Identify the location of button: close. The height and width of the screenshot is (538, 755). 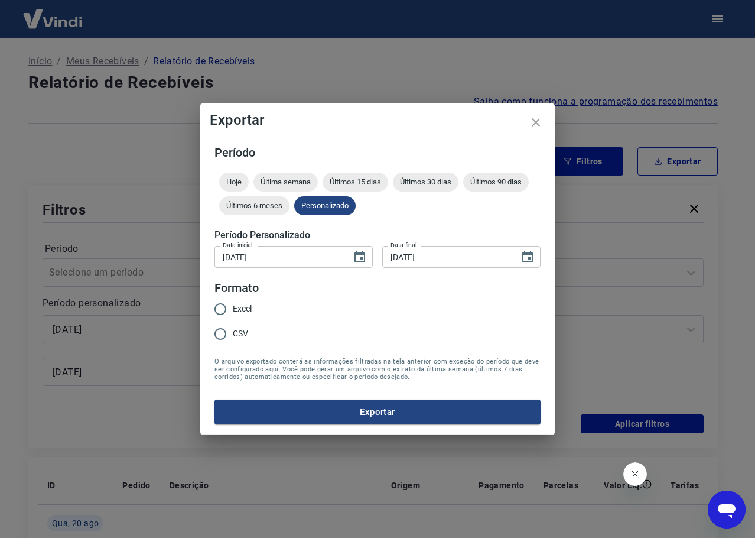
(536, 122).